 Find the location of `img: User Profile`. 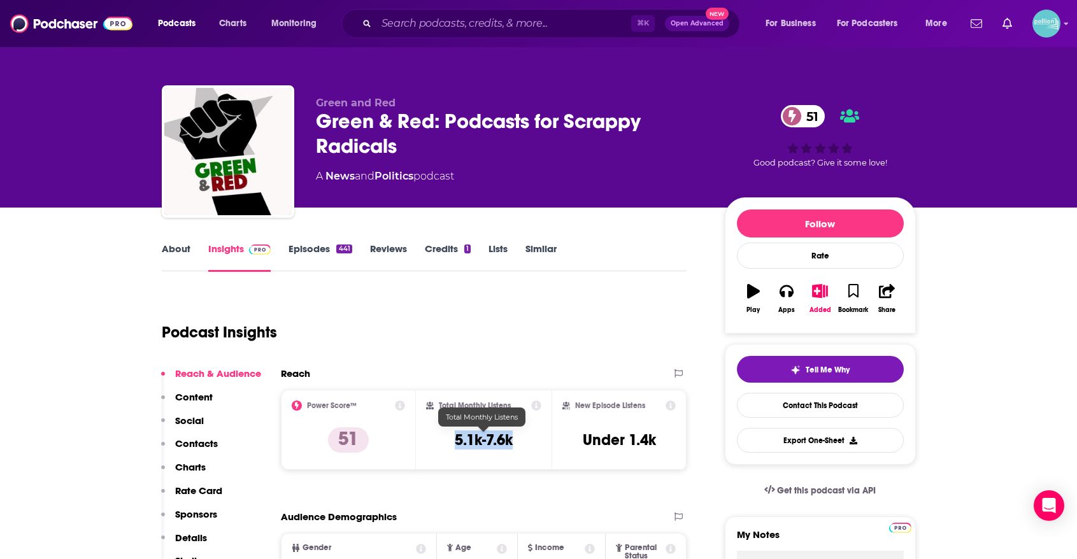

img: User Profile is located at coordinates (1046, 24).